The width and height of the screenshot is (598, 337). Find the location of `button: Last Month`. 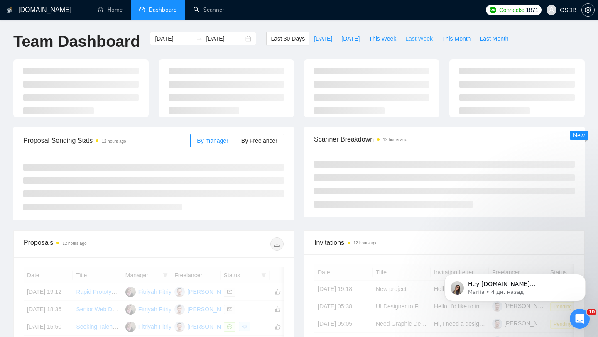

button: Last Month is located at coordinates (494, 39).